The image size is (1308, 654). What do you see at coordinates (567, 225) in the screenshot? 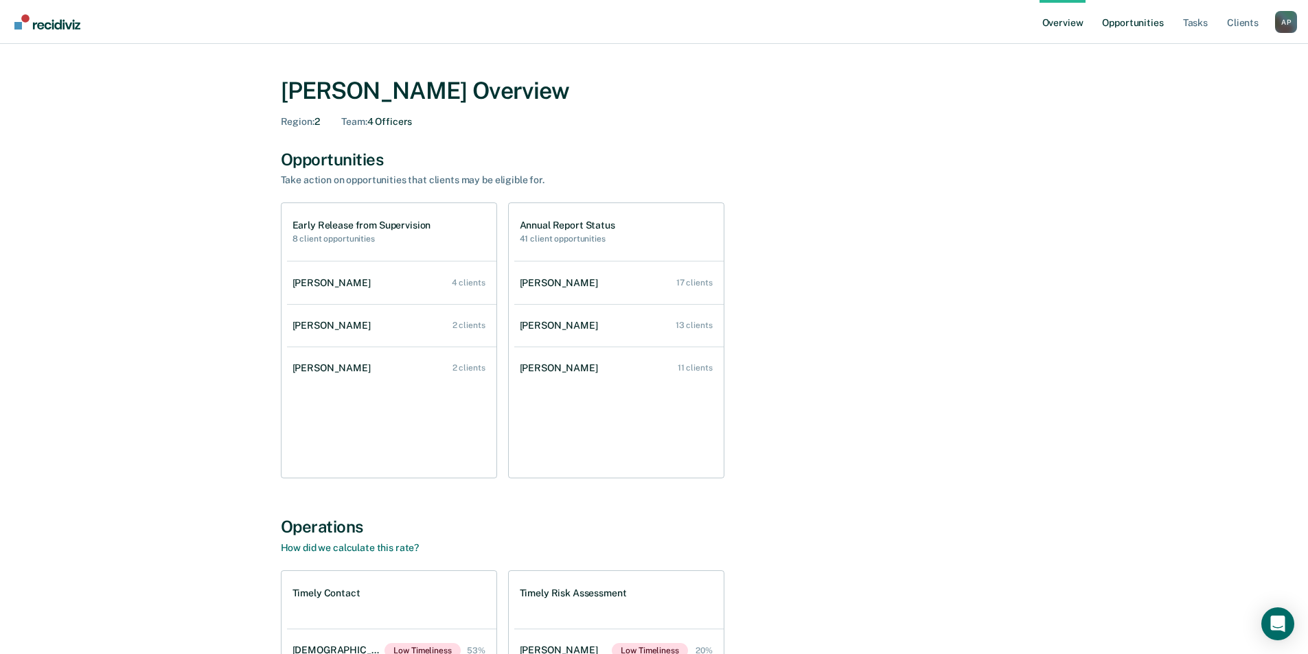
I see `h1: Annual Report Status` at bounding box center [567, 225].